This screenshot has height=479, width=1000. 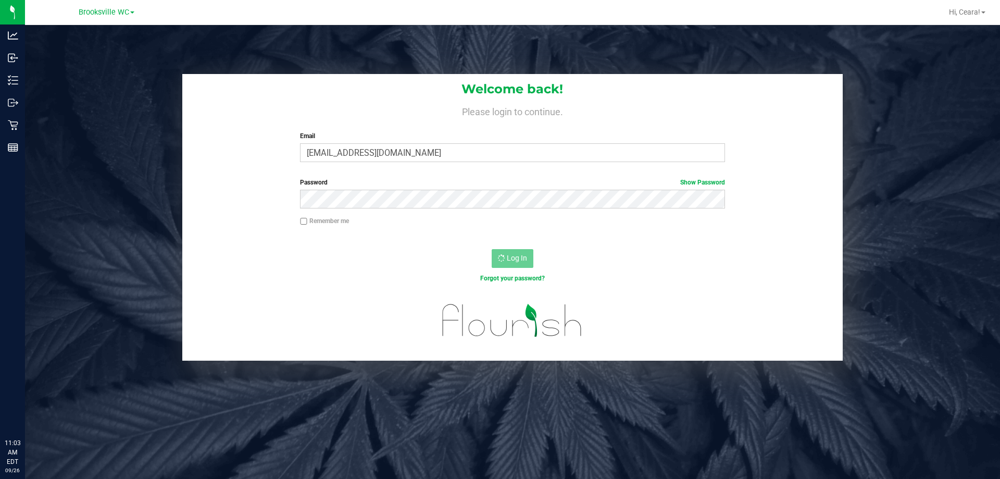 What do you see at coordinates (13, 147) in the screenshot?
I see `inline-svg: Reports` at bounding box center [13, 147].